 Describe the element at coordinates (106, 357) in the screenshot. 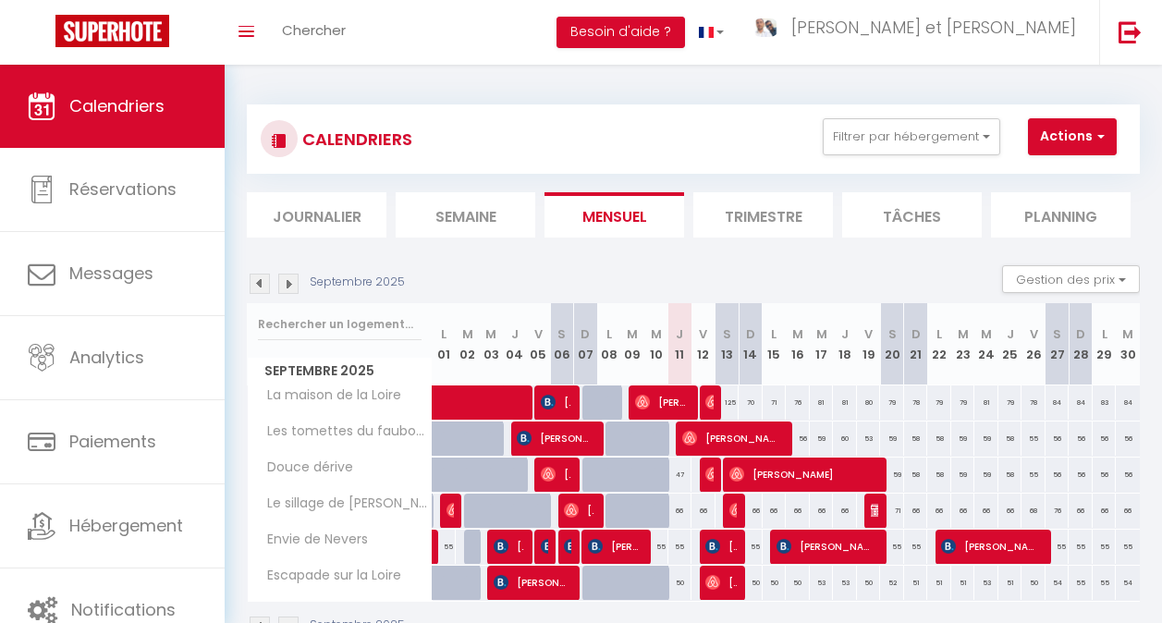

I see `span: Analytics` at that location.